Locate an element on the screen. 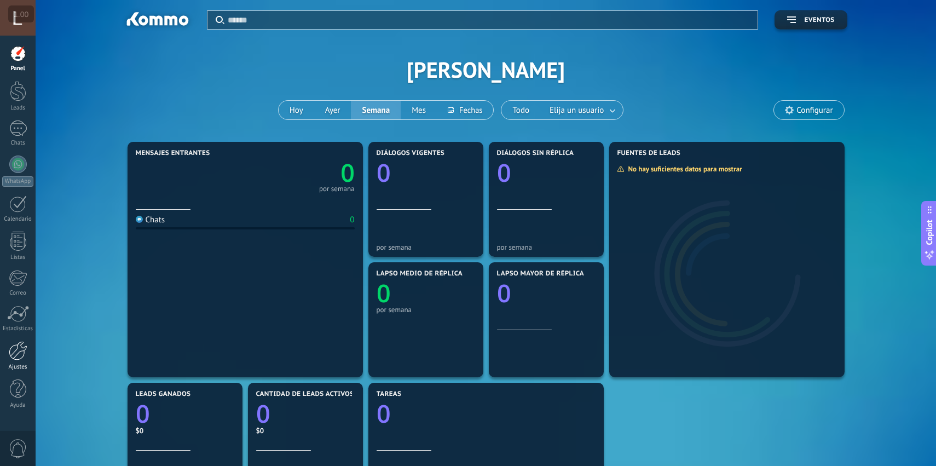 The image size is (936, 466). span: Tareas is located at coordinates (389, 394).